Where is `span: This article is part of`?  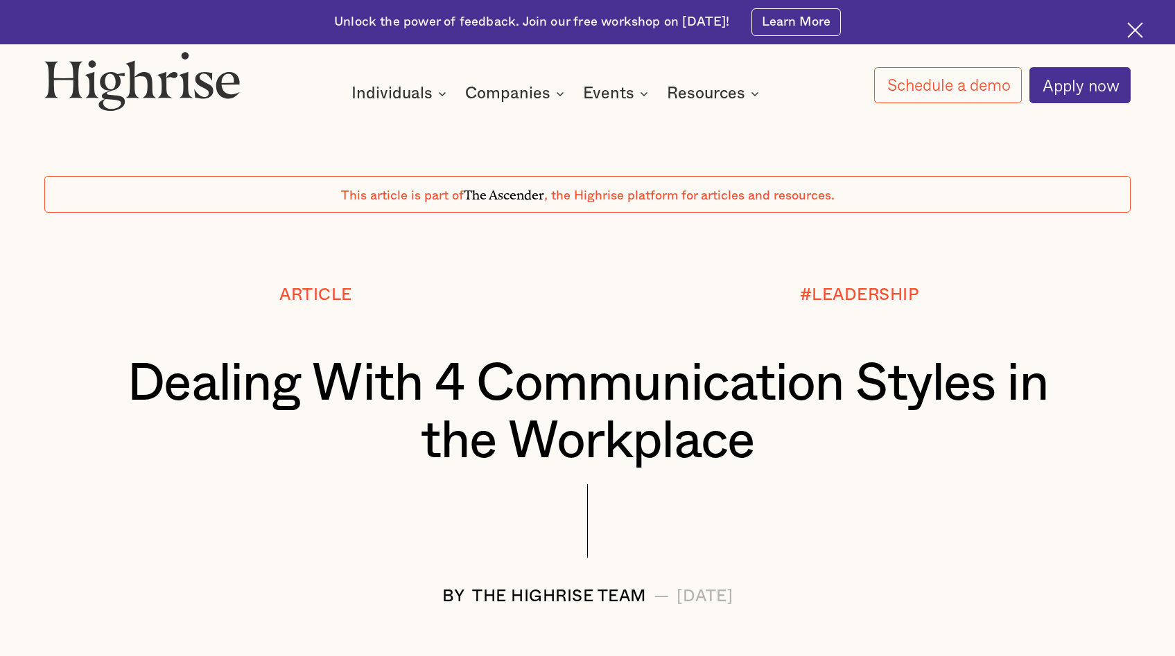 span: This article is part of is located at coordinates (402, 195).